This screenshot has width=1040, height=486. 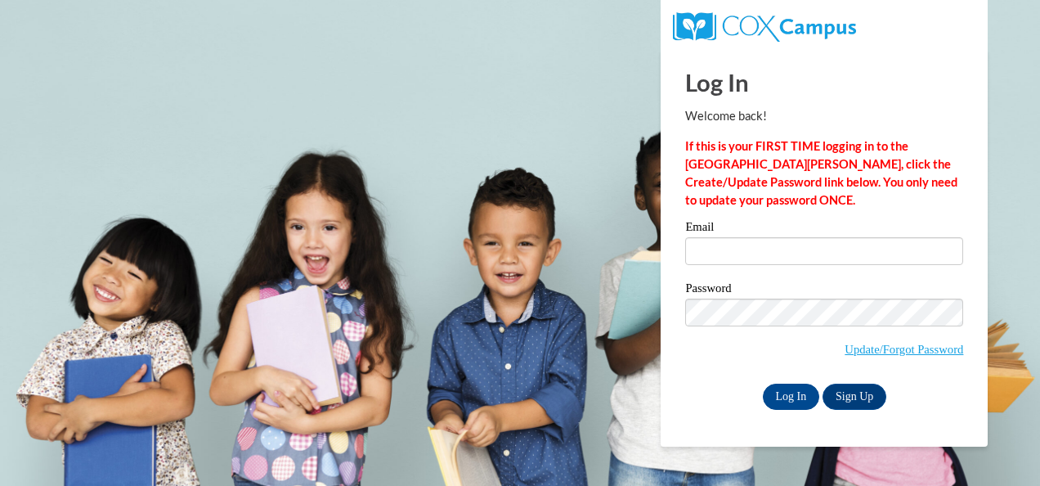 I want to click on input: Log In, so click(x=791, y=397).